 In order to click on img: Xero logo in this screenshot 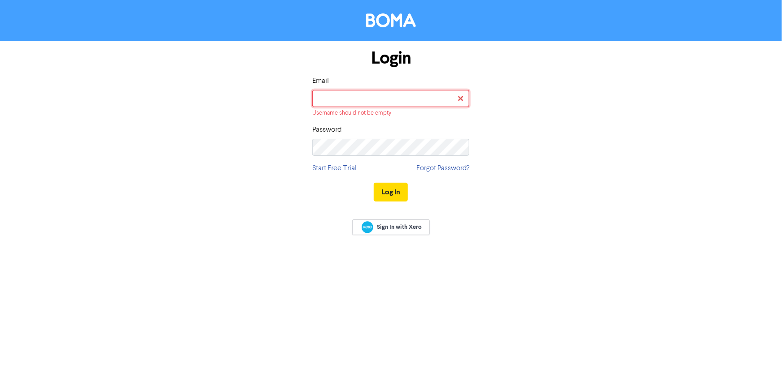, I will do `click(367, 227)`.